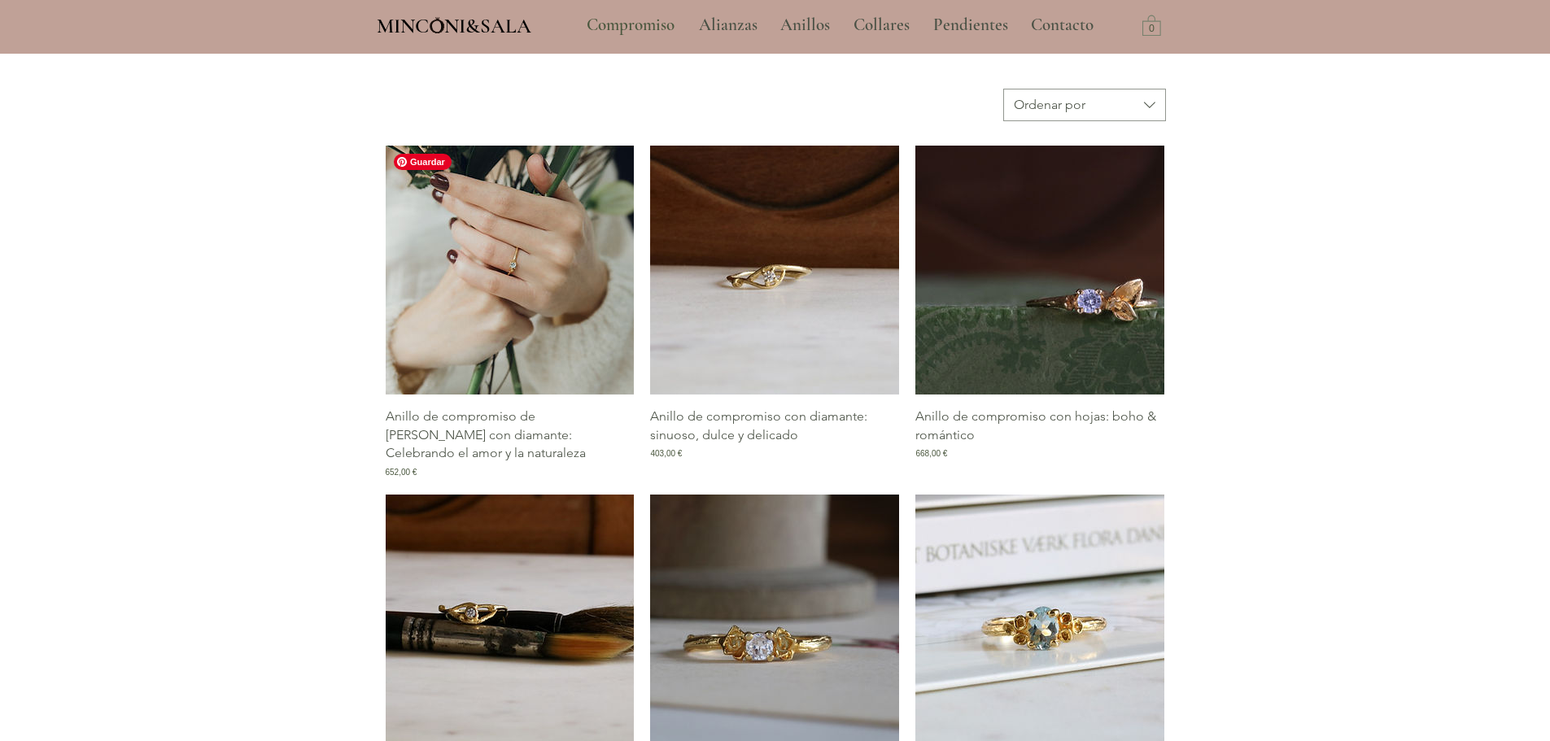  Describe the element at coordinates (665, 453) in the screenshot. I see `span: 403,00 €` at that location.